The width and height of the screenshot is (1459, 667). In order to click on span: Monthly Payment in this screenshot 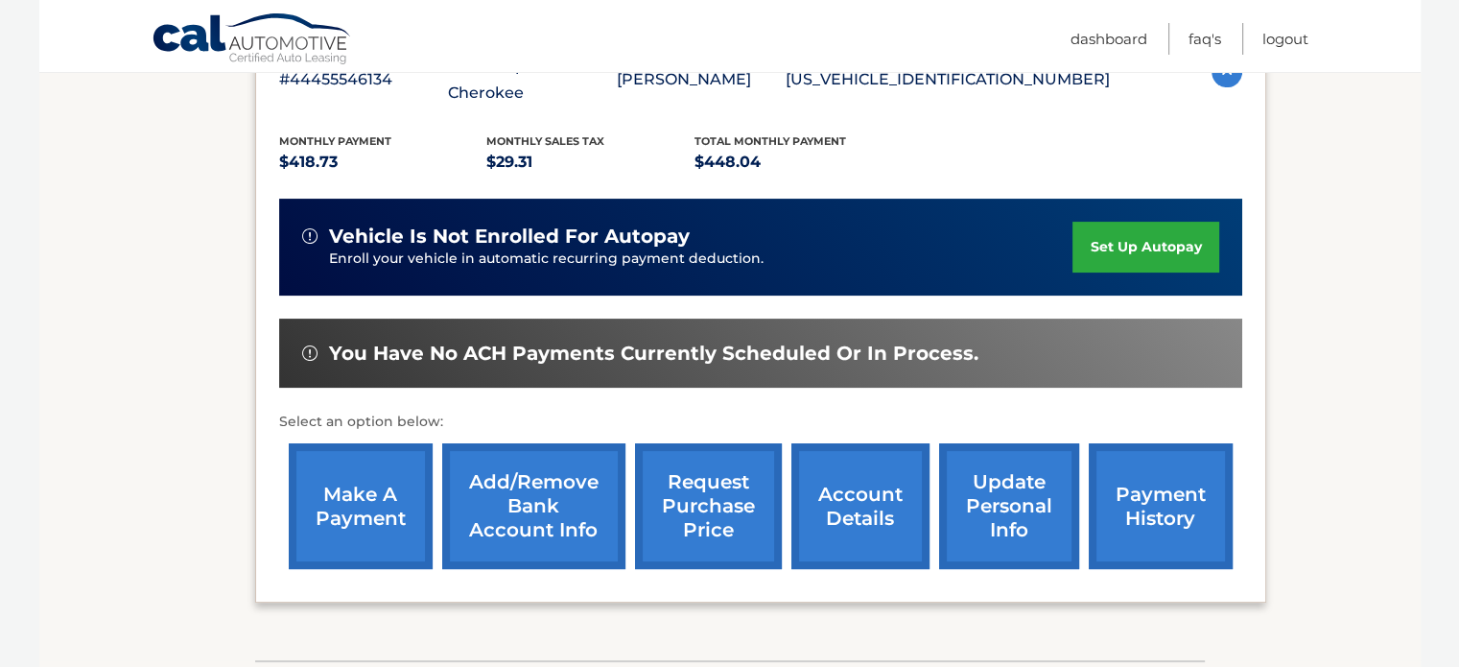, I will do `click(335, 141)`.